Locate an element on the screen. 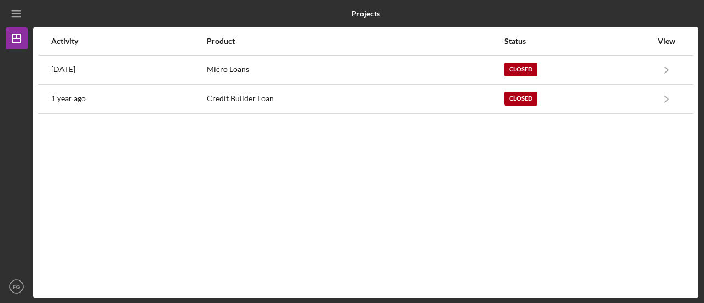 The image size is (704, 303). div: Product is located at coordinates (355, 41).